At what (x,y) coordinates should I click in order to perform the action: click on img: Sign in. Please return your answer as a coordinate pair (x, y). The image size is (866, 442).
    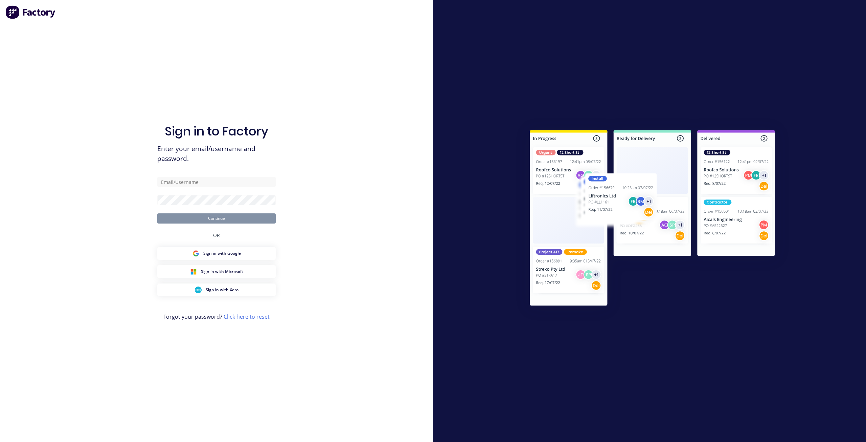
    Looking at the image, I should click on (653, 219).